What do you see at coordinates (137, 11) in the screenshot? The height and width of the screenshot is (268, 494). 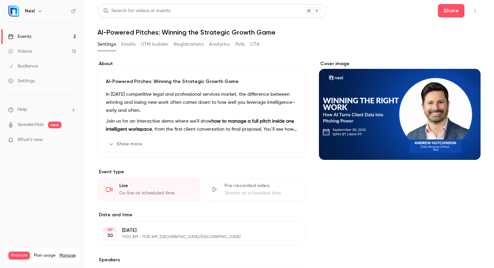 I see `div: Search for videos or events` at bounding box center [137, 11].